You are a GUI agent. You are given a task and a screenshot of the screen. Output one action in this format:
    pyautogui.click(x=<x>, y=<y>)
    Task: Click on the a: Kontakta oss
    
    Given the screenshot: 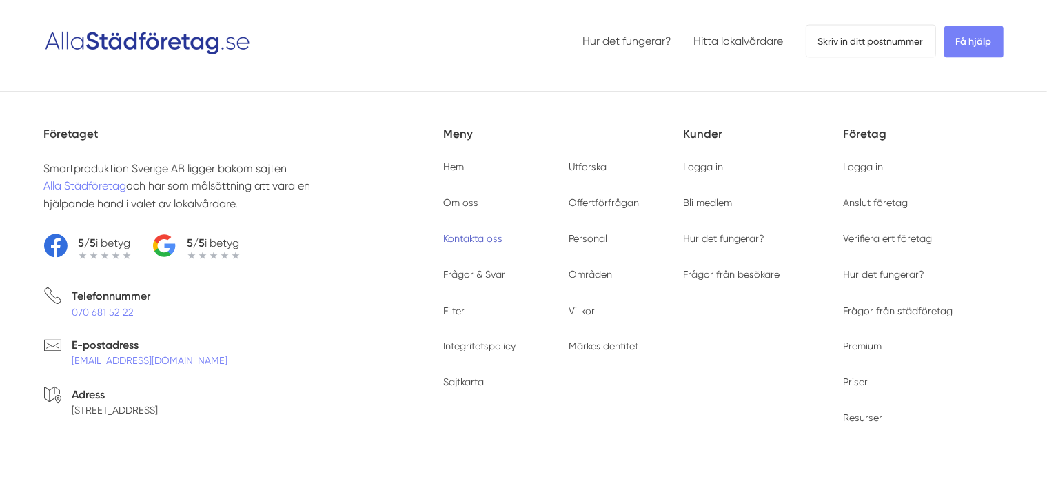 What is the action you would take?
    pyautogui.click(x=473, y=238)
    